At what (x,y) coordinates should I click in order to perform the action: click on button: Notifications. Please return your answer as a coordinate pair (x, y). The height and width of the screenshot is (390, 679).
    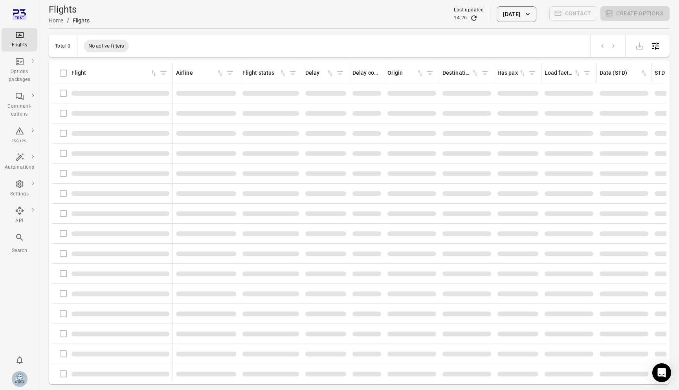
    Looking at the image, I should click on (20, 360).